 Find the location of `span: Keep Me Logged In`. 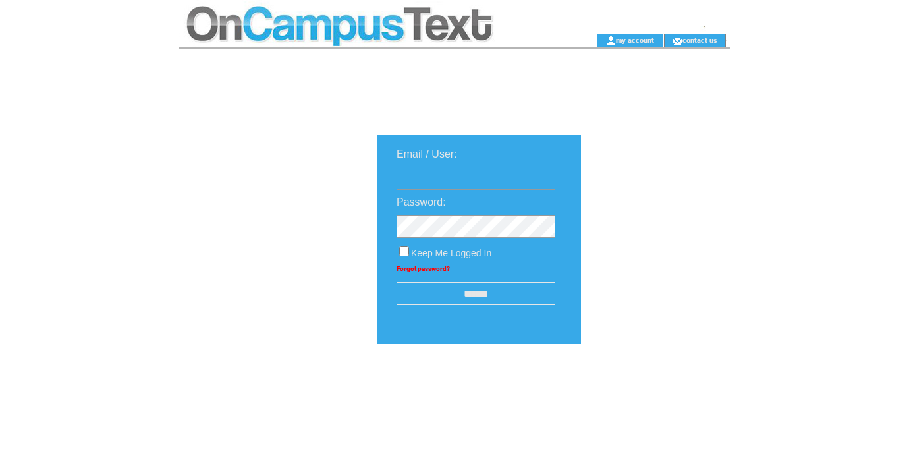

span: Keep Me Logged In is located at coordinates (451, 253).